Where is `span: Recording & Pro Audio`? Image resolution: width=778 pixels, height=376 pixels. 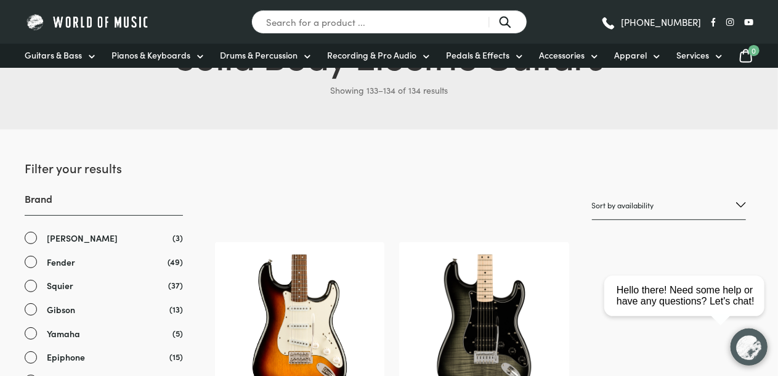 span: Recording & Pro Audio is located at coordinates (372, 55).